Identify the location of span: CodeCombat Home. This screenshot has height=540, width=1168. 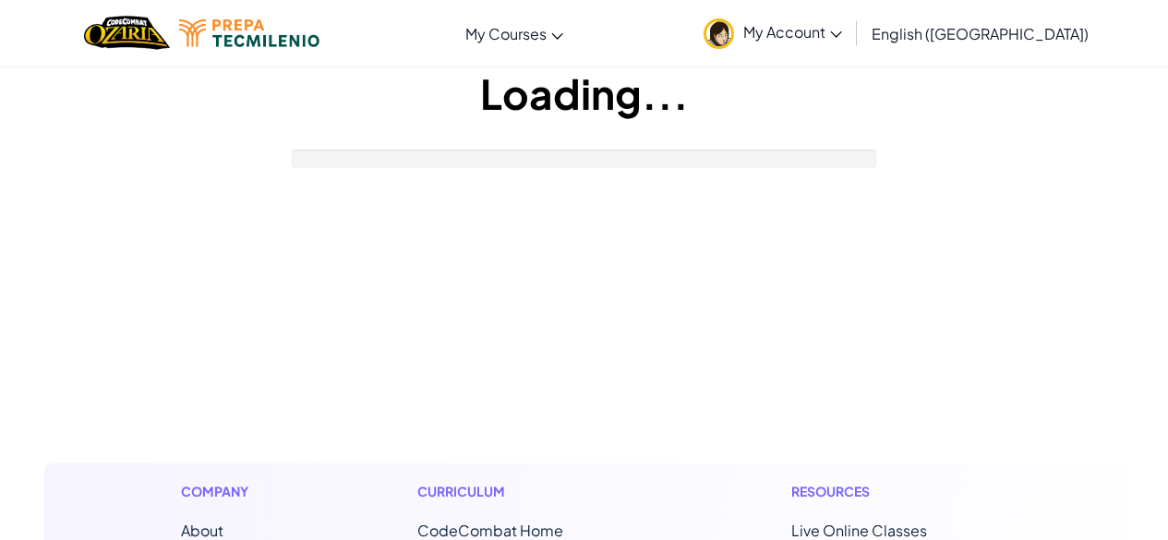
(490, 530).